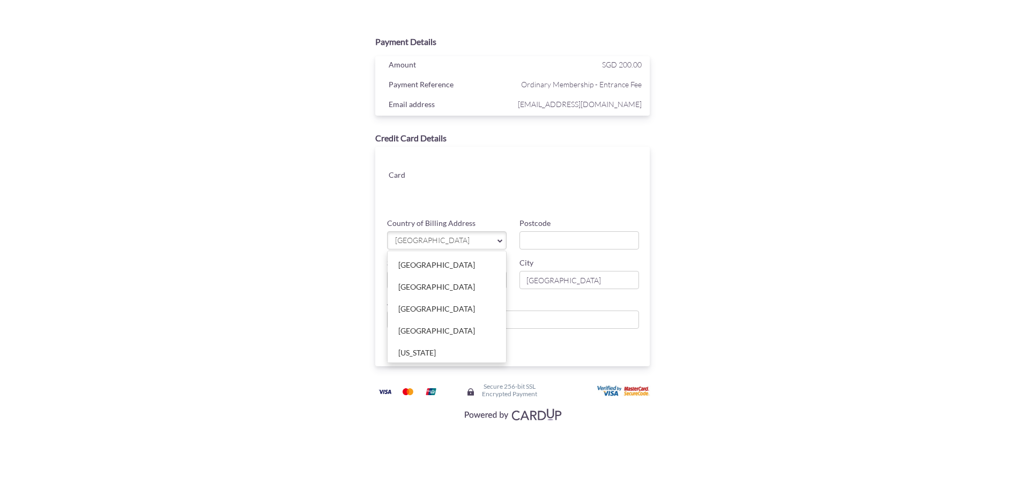  What do you see at coordinates (431, 392) in the screenshot?
I see `img: Union Pay` at bounding box center [431, 392].